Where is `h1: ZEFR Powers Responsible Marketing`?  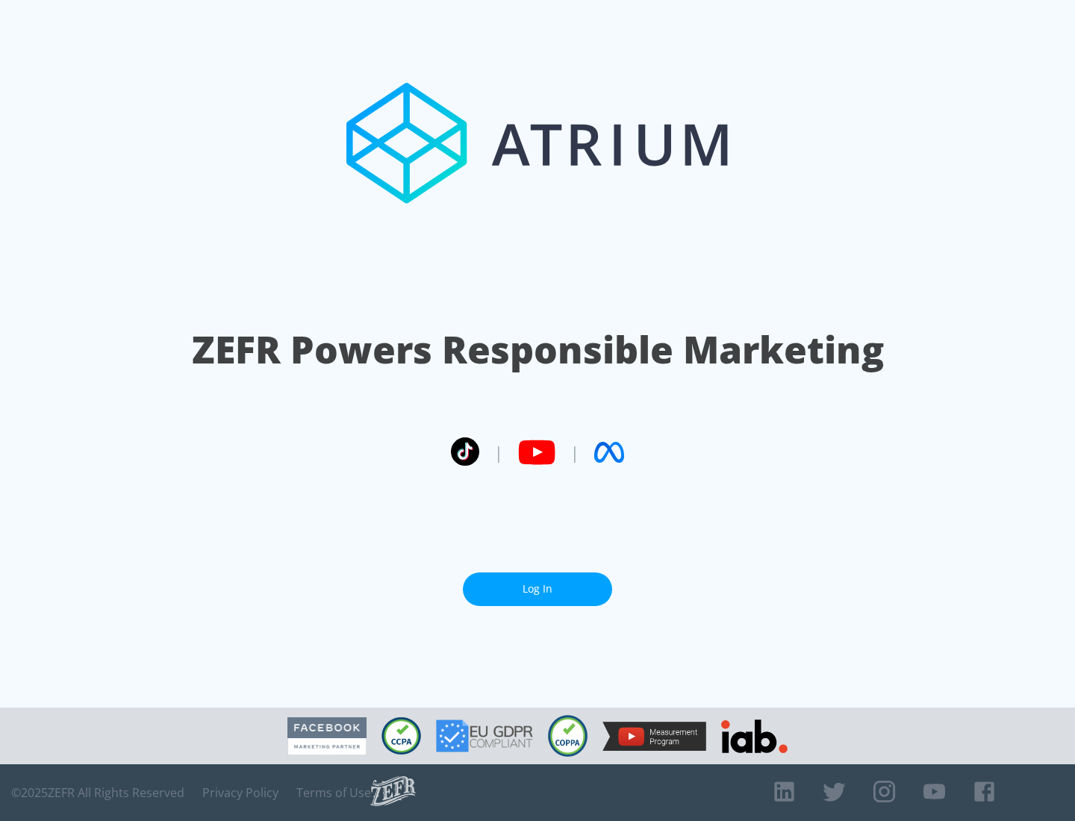
h1: ZEFR Powers Responsible Marketing is located at coordinates (537, 349).